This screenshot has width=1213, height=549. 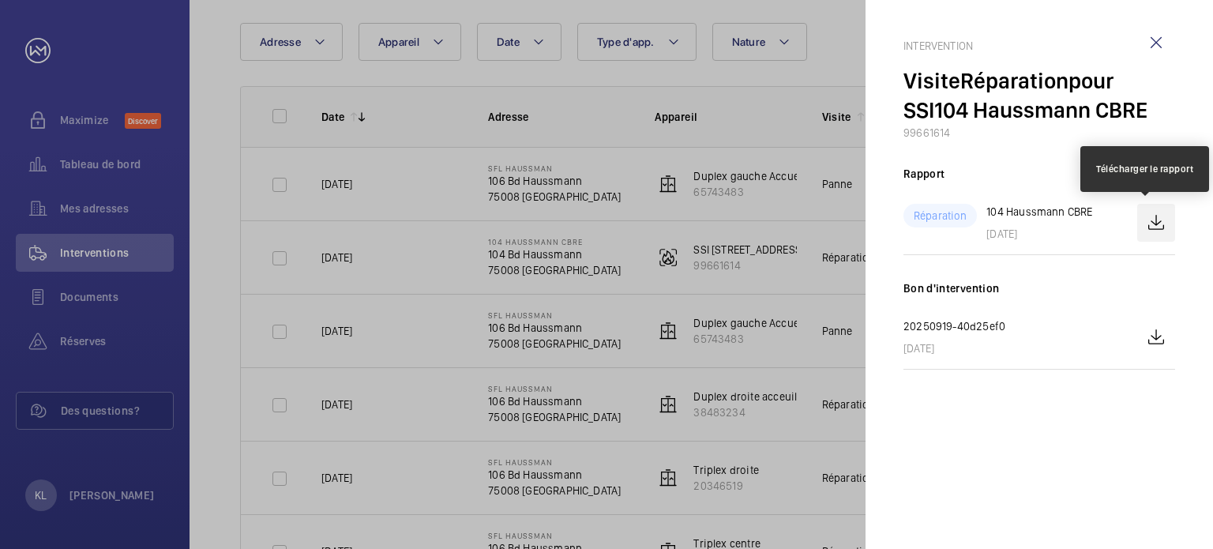 I want to click on div: Télécharger le rapport, so click(x=1145, y=169).